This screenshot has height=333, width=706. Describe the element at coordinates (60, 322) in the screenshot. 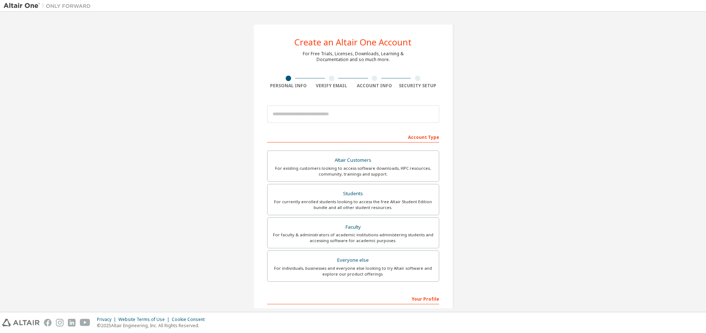

I see `img: instagram.svg` at that location.